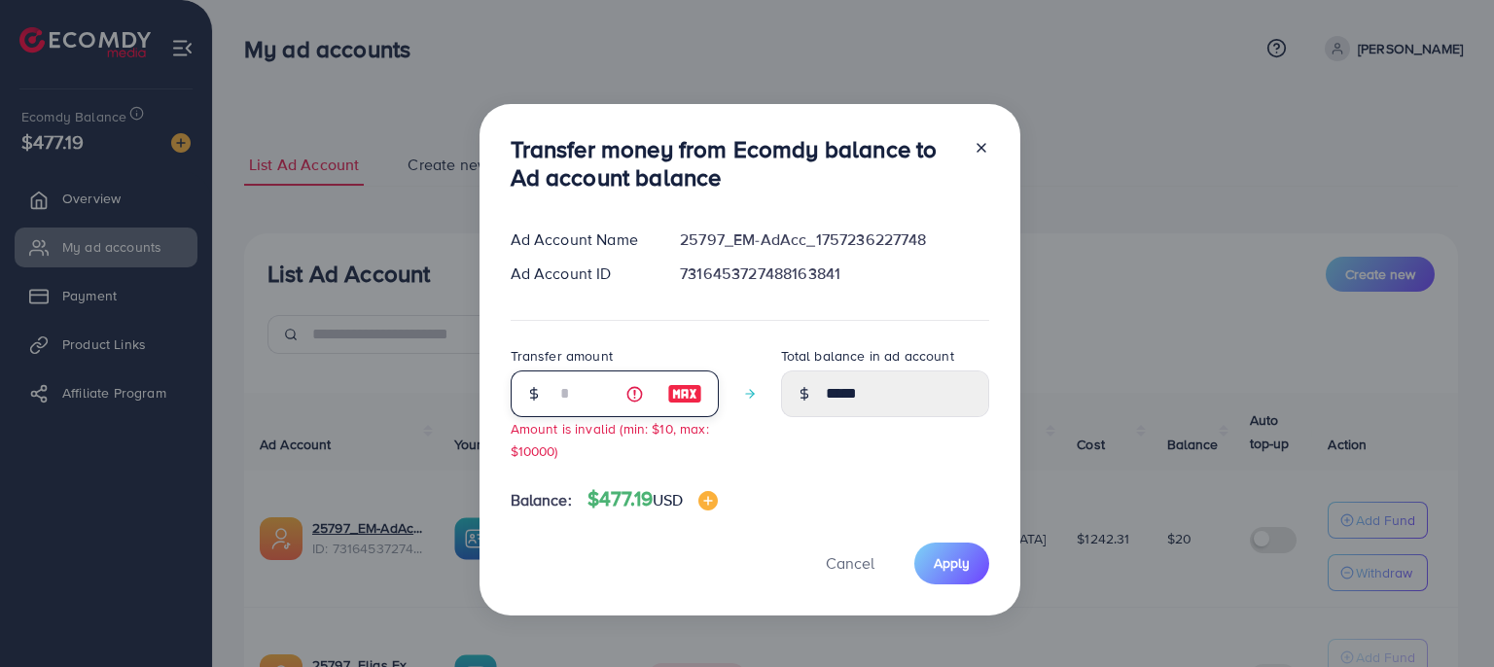 This screenshot has width=1494, height=667. What do you see at coordinates (850, 563) in the screenshot?
I see `button: Cancel` at bounding box center [850, 563].